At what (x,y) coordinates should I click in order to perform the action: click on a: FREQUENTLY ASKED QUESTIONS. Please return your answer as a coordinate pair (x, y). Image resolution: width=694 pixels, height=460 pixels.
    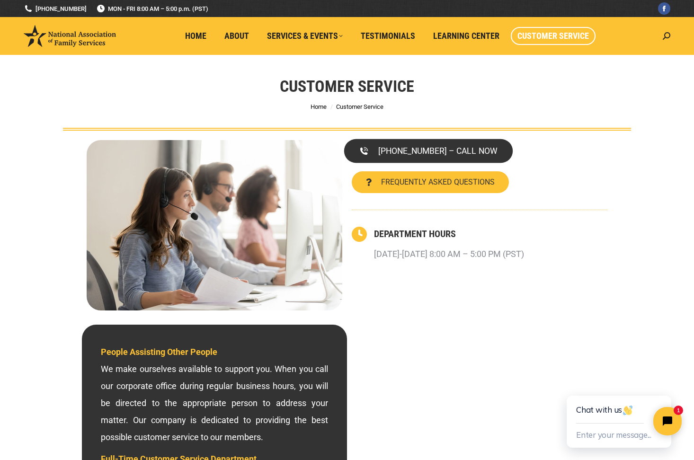
    Looking at the image, I should click on (430, 182).